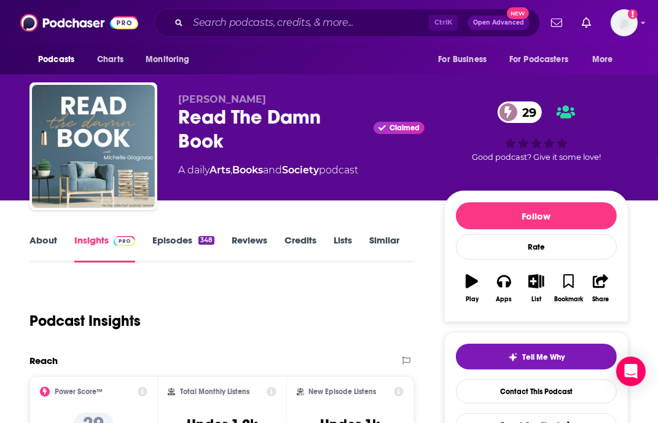  Describe the element at coordinates (56, 60) in the screenshot. I see `span: Podcasts` at that location.